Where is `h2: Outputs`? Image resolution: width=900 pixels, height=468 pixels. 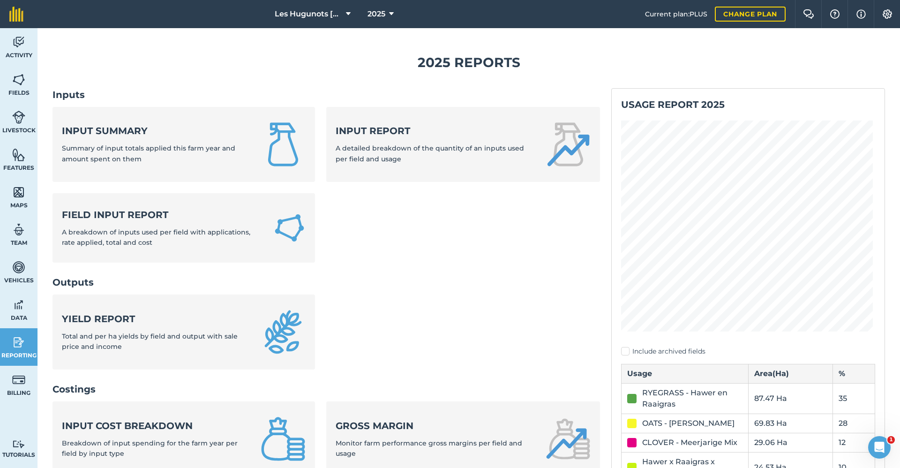 h2: Outputs is located at coordinates (326, 282).